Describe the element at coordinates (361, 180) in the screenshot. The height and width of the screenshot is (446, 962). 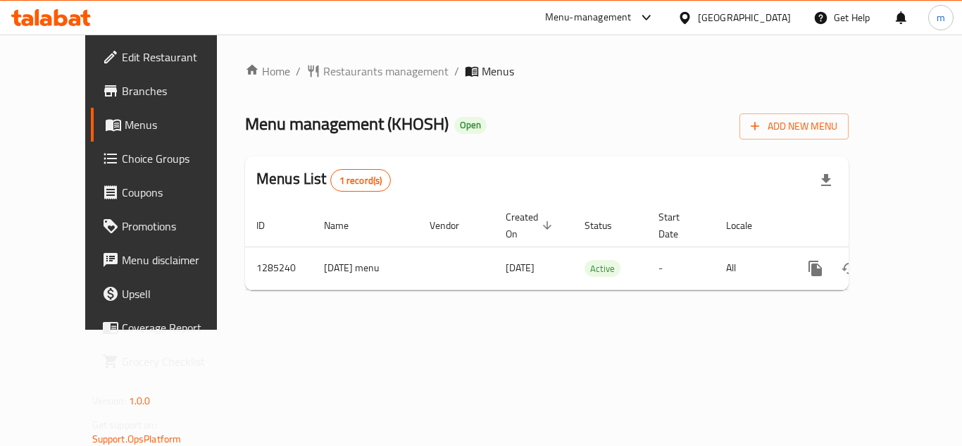
I see `span: 1 record(s)` at that location.